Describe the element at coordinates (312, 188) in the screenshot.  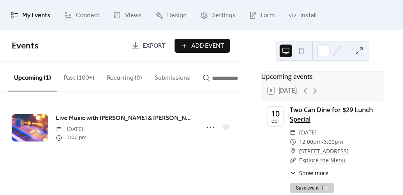
I see `button: Save event` at that location.